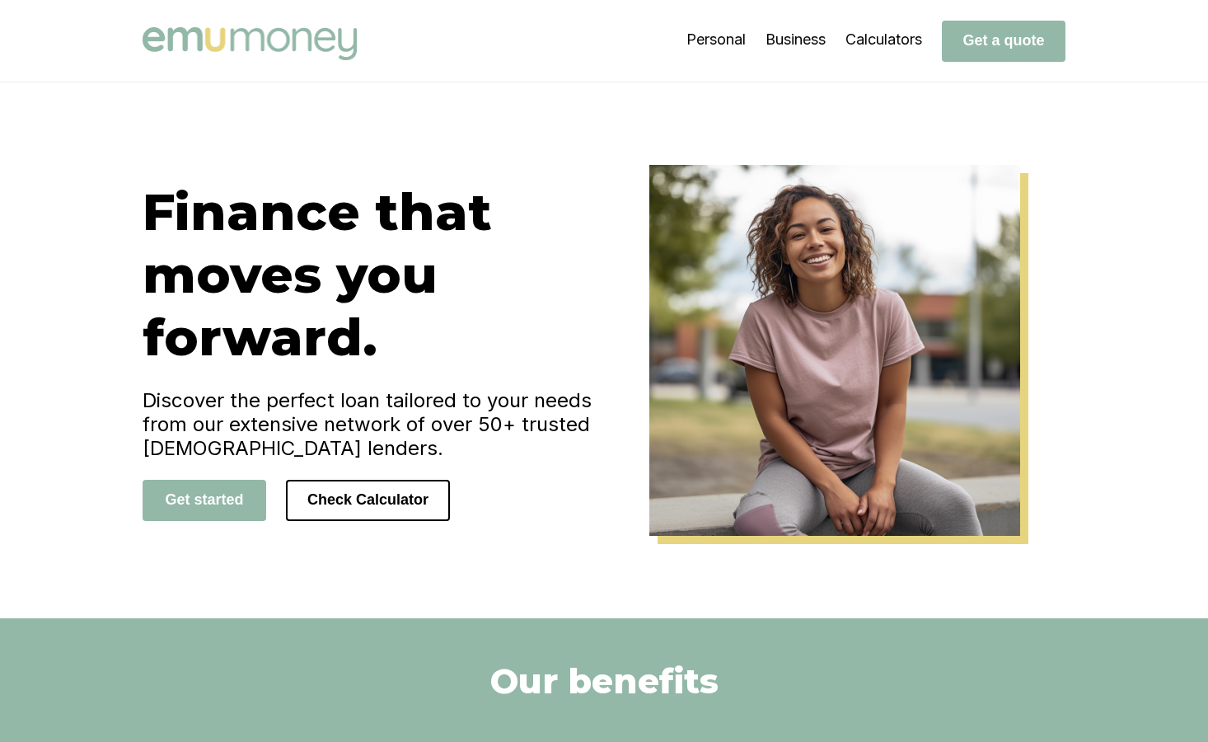 The image size is (1208, 742). Describe the element at coordinates (204, 499) in the screenshot. I see `a: Get started` at that location.